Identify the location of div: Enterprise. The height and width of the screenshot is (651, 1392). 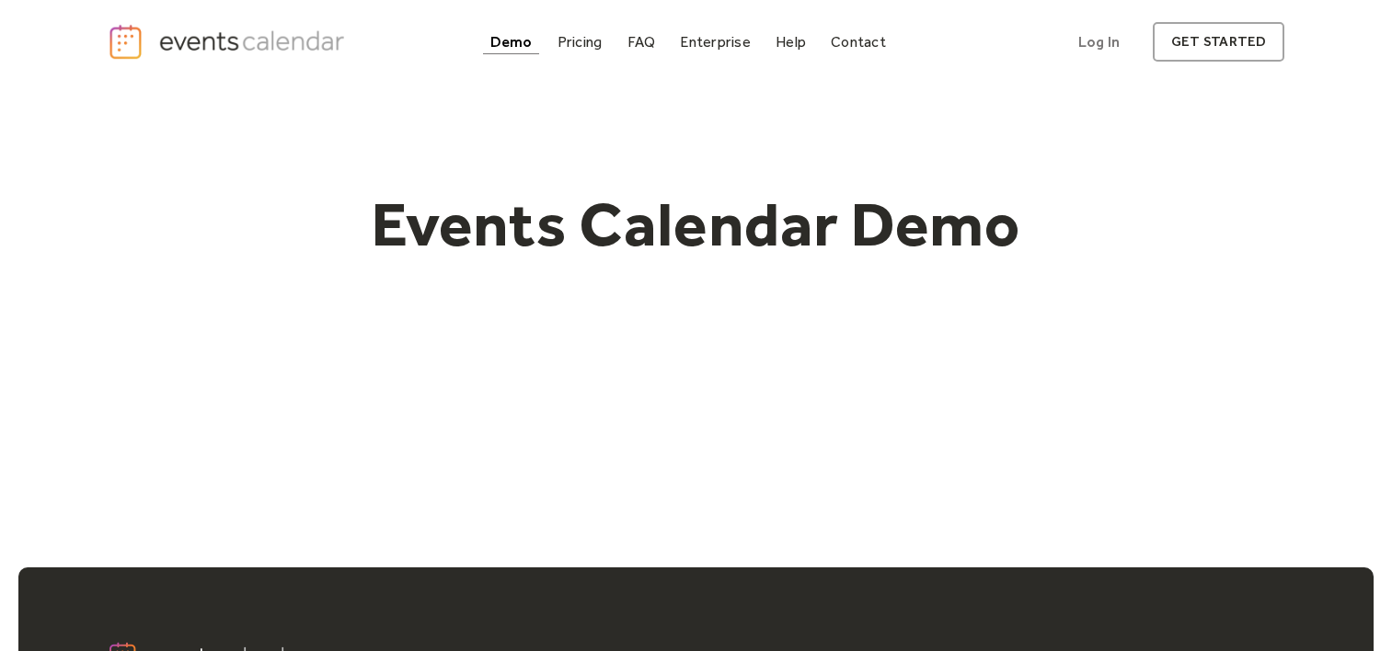
(715, 41).